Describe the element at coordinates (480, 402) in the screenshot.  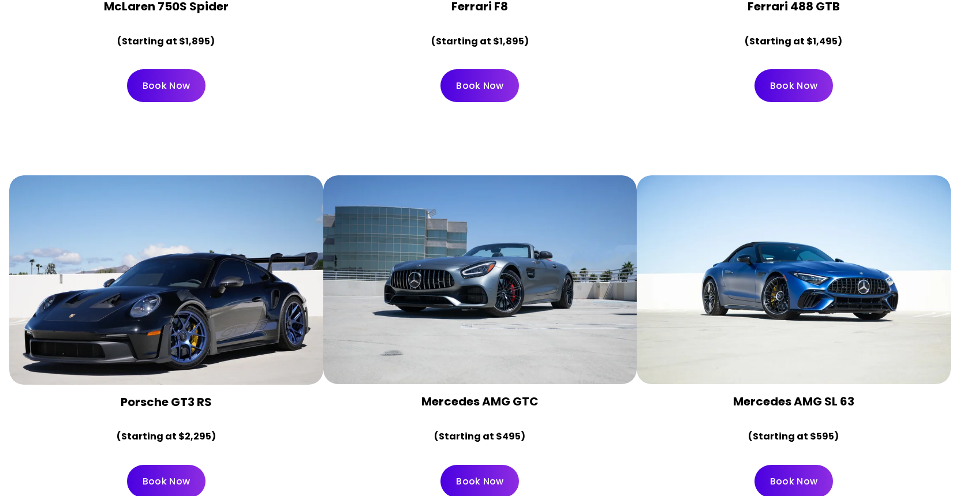
I see `strong: Mercedes AMG GTC` at that location.